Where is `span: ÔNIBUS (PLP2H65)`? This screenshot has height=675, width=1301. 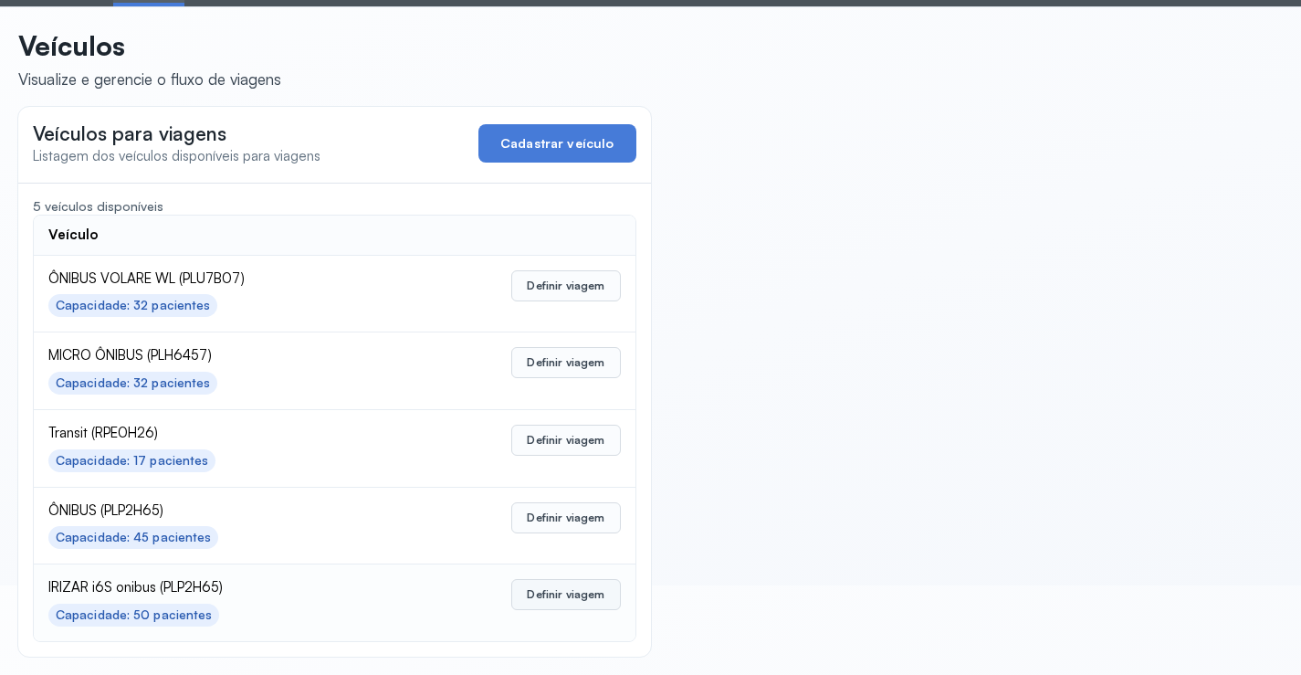
span: ÔNIBUS (PLP2H65) is located at coordinates (220, 510).